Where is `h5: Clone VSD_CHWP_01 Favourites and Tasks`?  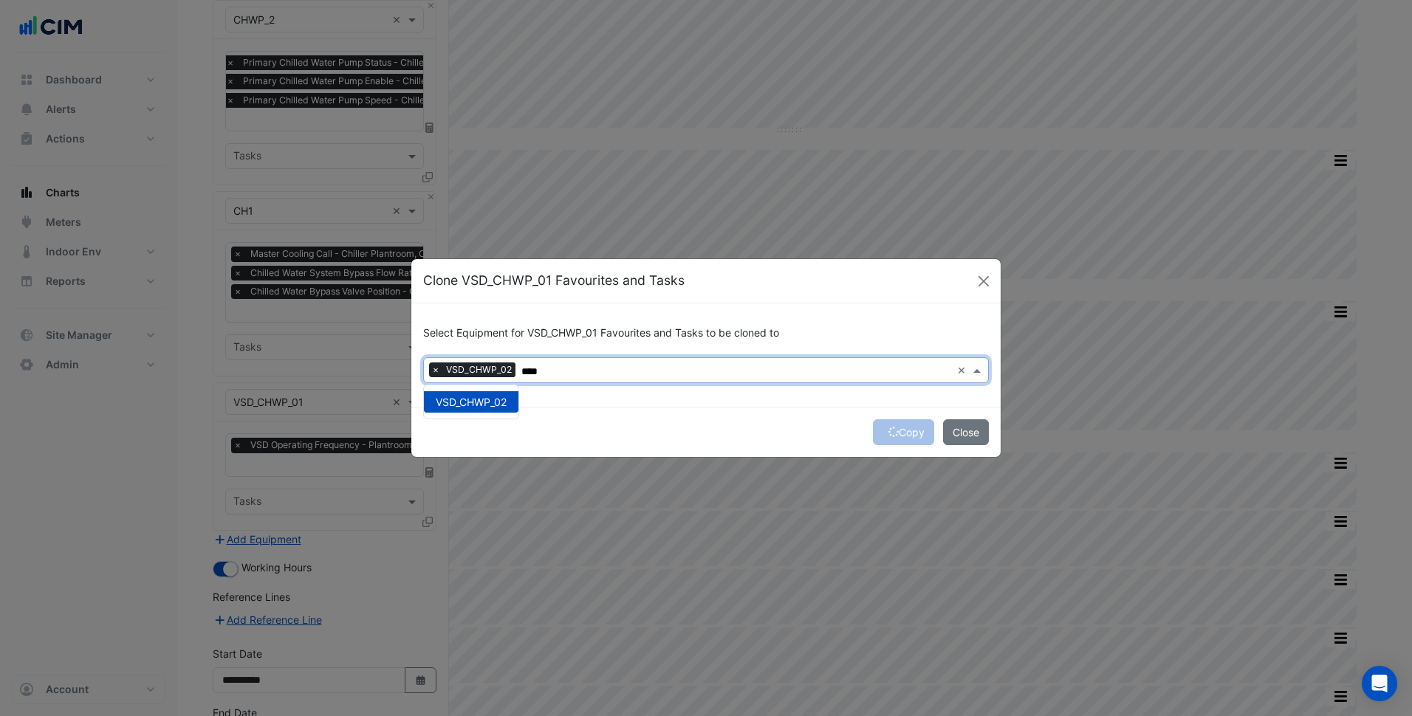 h5: Clone VSD_CHWP_01 Favourites and Tasks is located at coordinates (554, 281).